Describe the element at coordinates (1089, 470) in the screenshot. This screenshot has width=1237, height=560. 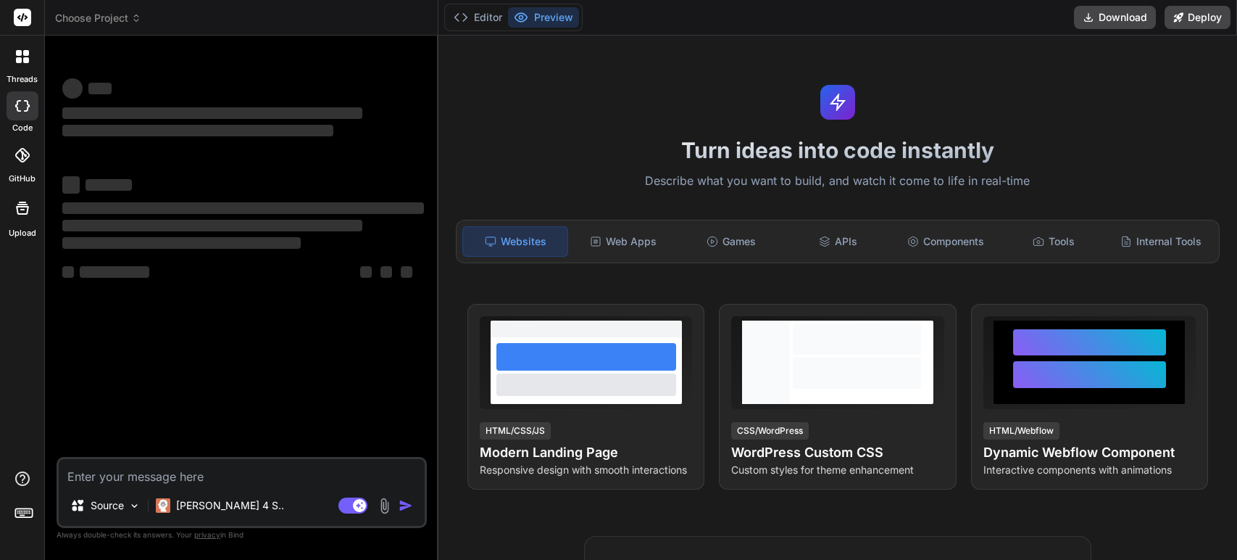
I see `p: Interactive components with animations` at that location.